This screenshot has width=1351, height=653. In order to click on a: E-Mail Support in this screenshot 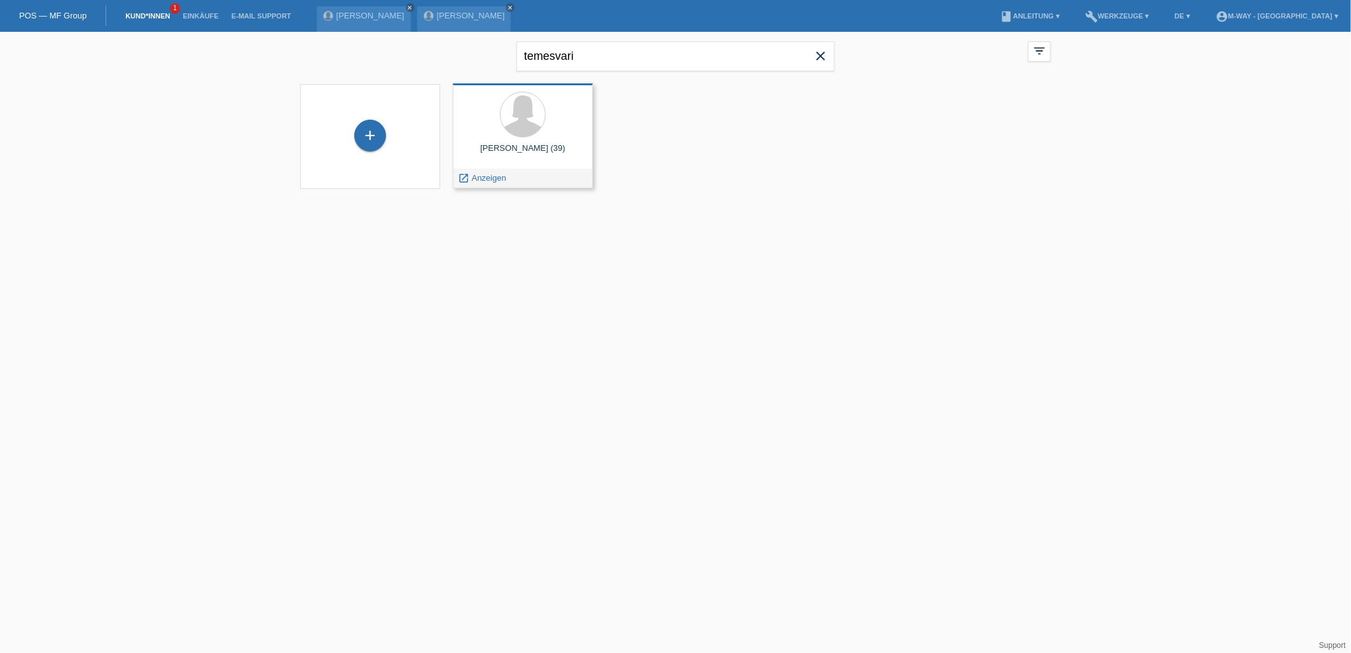, I will do `click(262, 16)`.